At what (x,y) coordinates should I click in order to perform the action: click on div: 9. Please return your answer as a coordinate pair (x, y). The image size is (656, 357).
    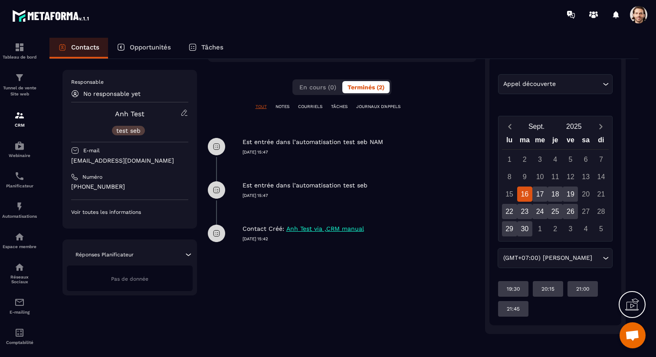
    Looking at the image, I should click on (524, 177).